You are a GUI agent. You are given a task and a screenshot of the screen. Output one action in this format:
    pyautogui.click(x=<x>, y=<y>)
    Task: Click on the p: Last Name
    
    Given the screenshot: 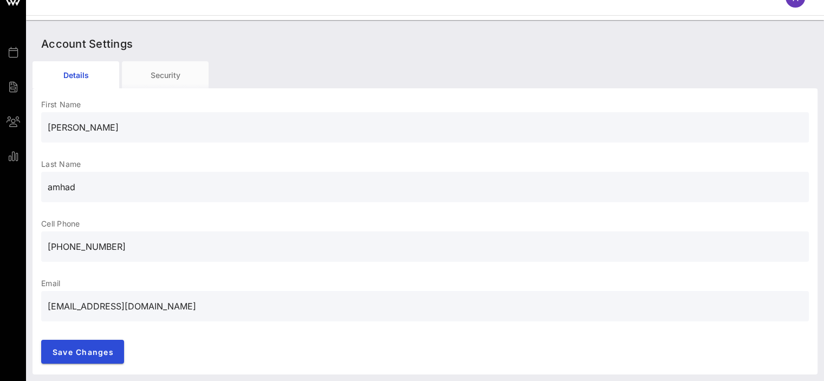 What is the action you would take?
    pyautogui.click(x=425, y=164)
    